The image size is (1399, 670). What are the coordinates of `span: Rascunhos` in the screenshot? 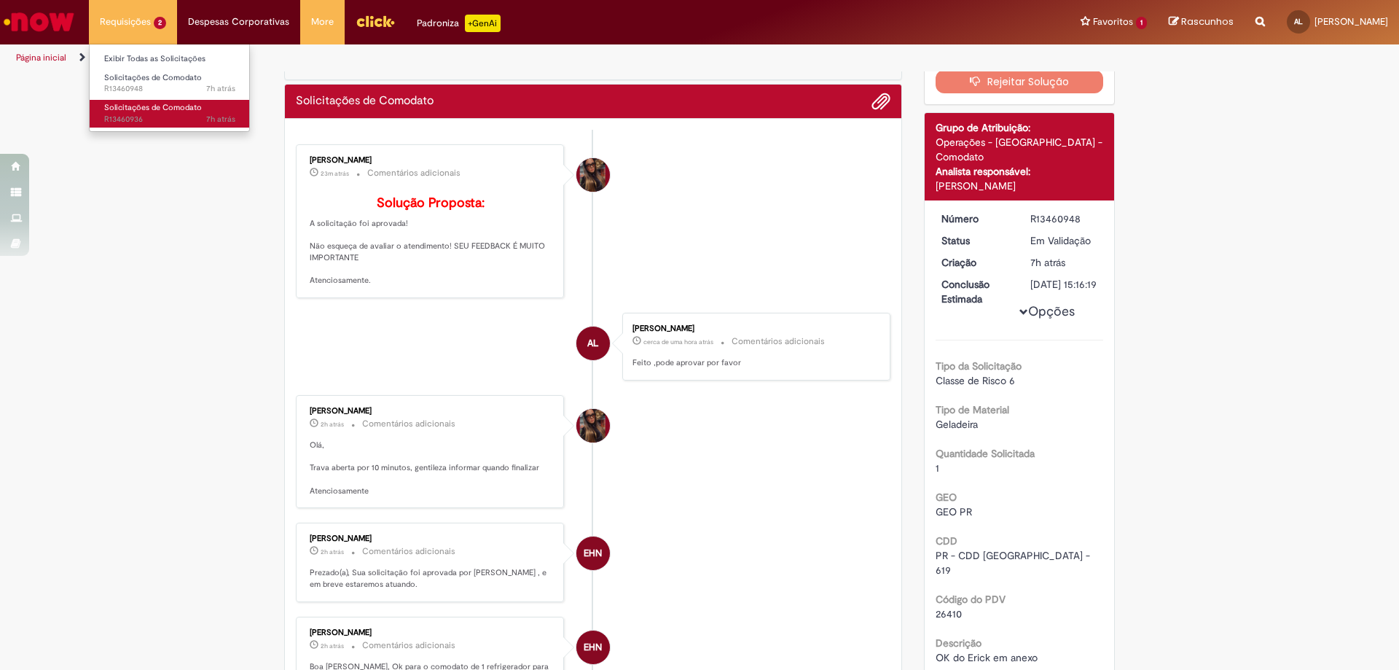 It's located at (1208, 21).